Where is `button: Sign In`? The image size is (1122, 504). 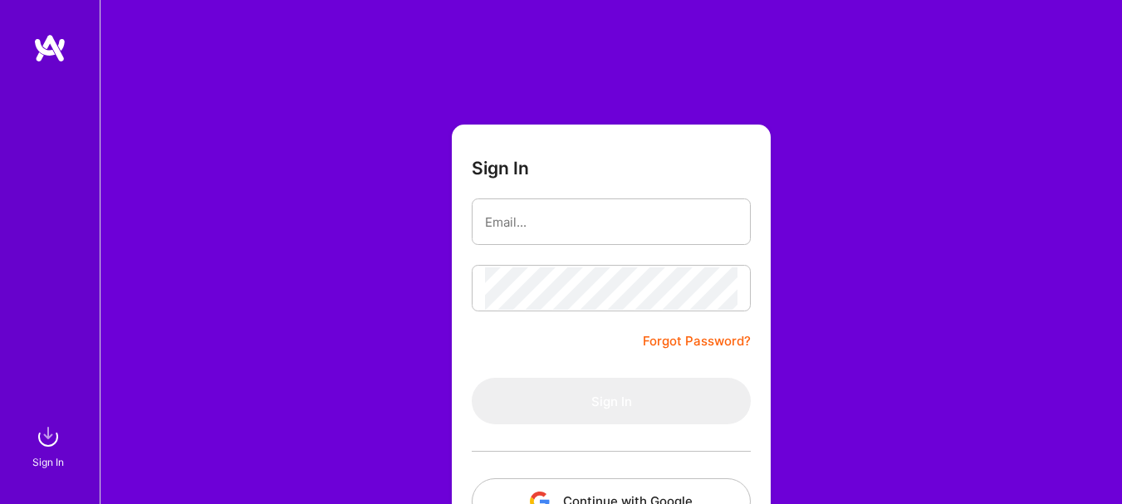
button: Sign In is located at coordinates (611, 401).